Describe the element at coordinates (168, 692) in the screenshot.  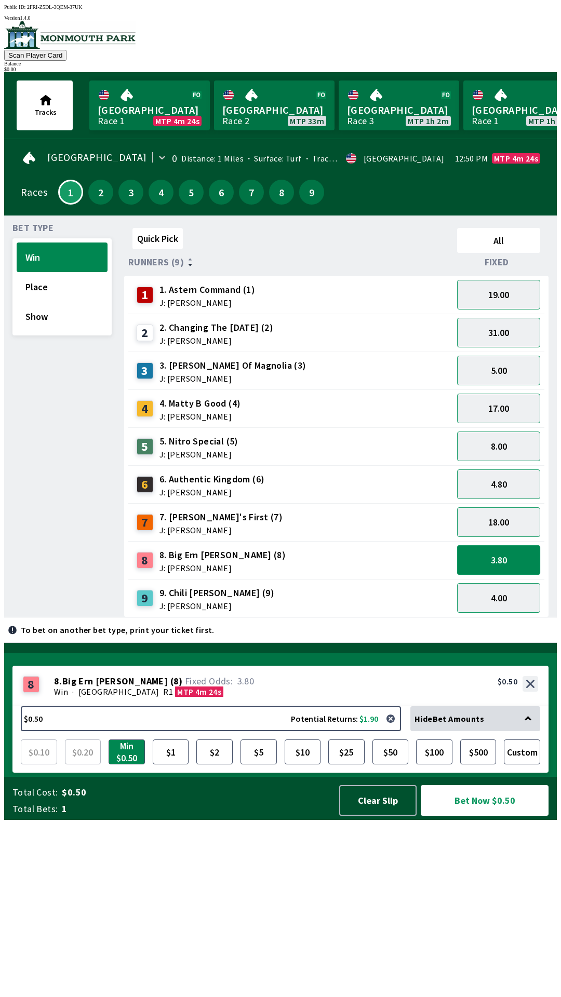
I see `span: R1` at that location.